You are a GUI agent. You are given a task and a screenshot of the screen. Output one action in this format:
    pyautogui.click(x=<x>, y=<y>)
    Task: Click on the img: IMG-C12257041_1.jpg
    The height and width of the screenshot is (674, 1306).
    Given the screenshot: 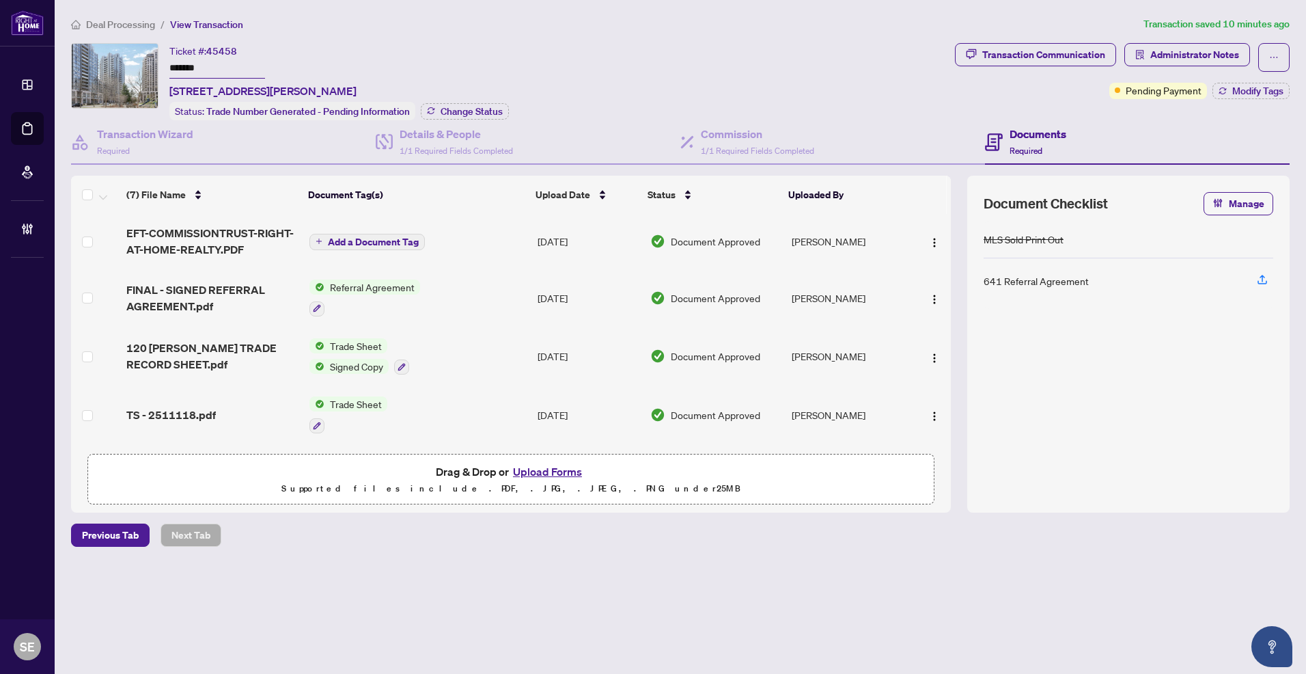 What is the action you would take?
    pyautogui.click(x=115, y=76)
    